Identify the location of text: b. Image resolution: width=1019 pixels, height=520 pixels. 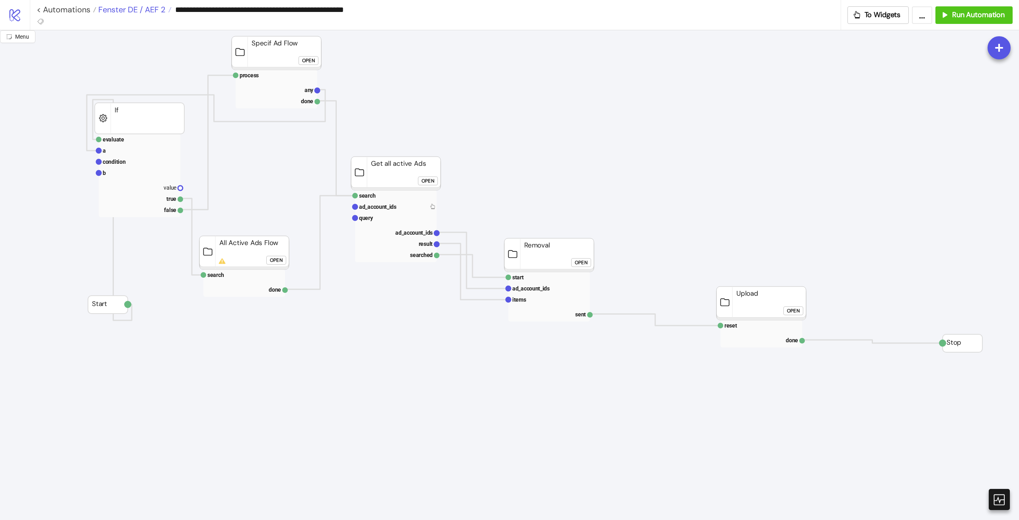
(104, 173).